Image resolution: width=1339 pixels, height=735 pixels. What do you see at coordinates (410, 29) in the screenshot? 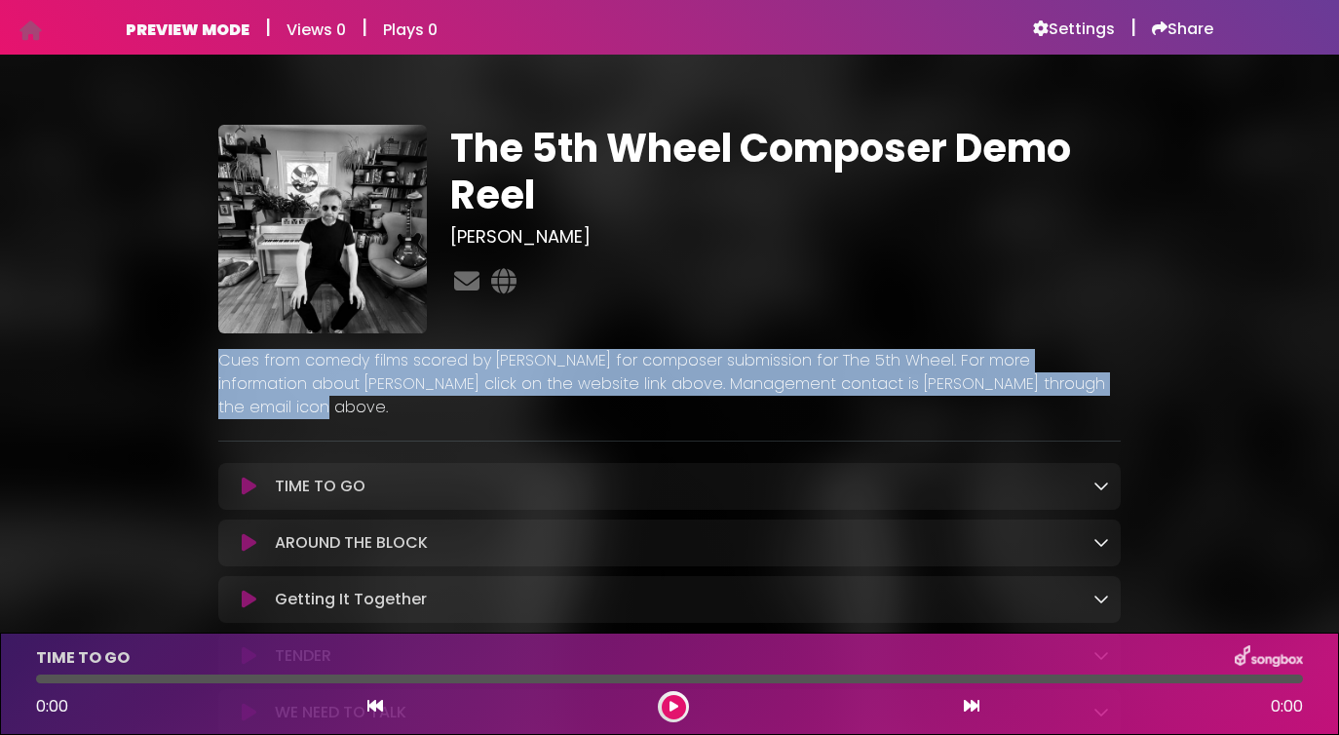
I see `h6: Plays 0` at bounding box center [410, 29].